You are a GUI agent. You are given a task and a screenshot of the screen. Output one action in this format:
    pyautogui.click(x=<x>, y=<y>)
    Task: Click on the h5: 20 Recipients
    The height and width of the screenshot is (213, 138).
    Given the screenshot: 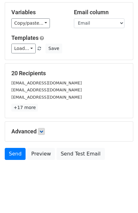 What is the action you would take?
    pyautogui.click(x=69, y=73)
    